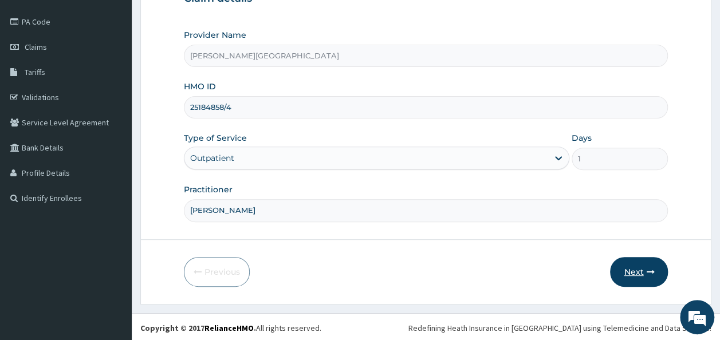 The image size is (720, 340). Describe the element at coordinates (112, 157) in the screenshot. I see `span: We're online!` at that location.